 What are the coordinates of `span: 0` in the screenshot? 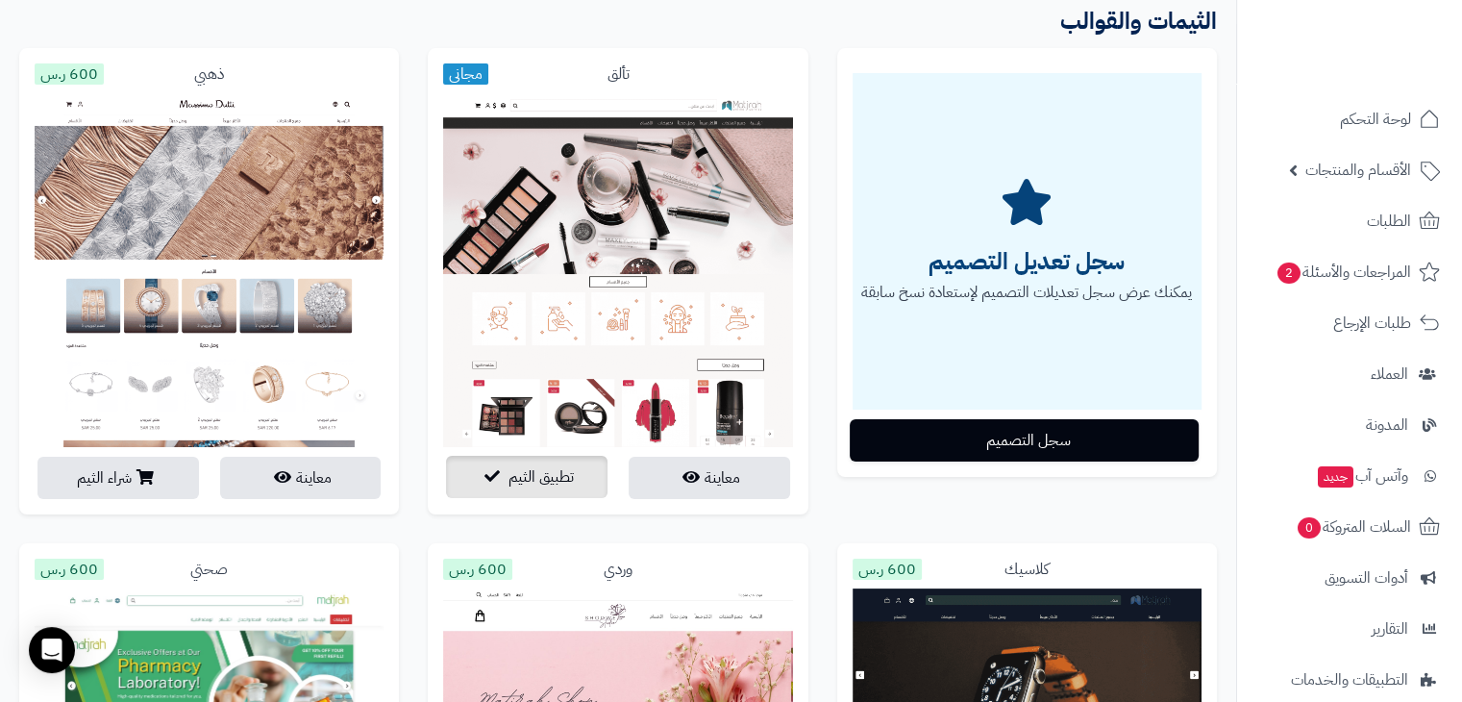 It's located at (1310, 528).